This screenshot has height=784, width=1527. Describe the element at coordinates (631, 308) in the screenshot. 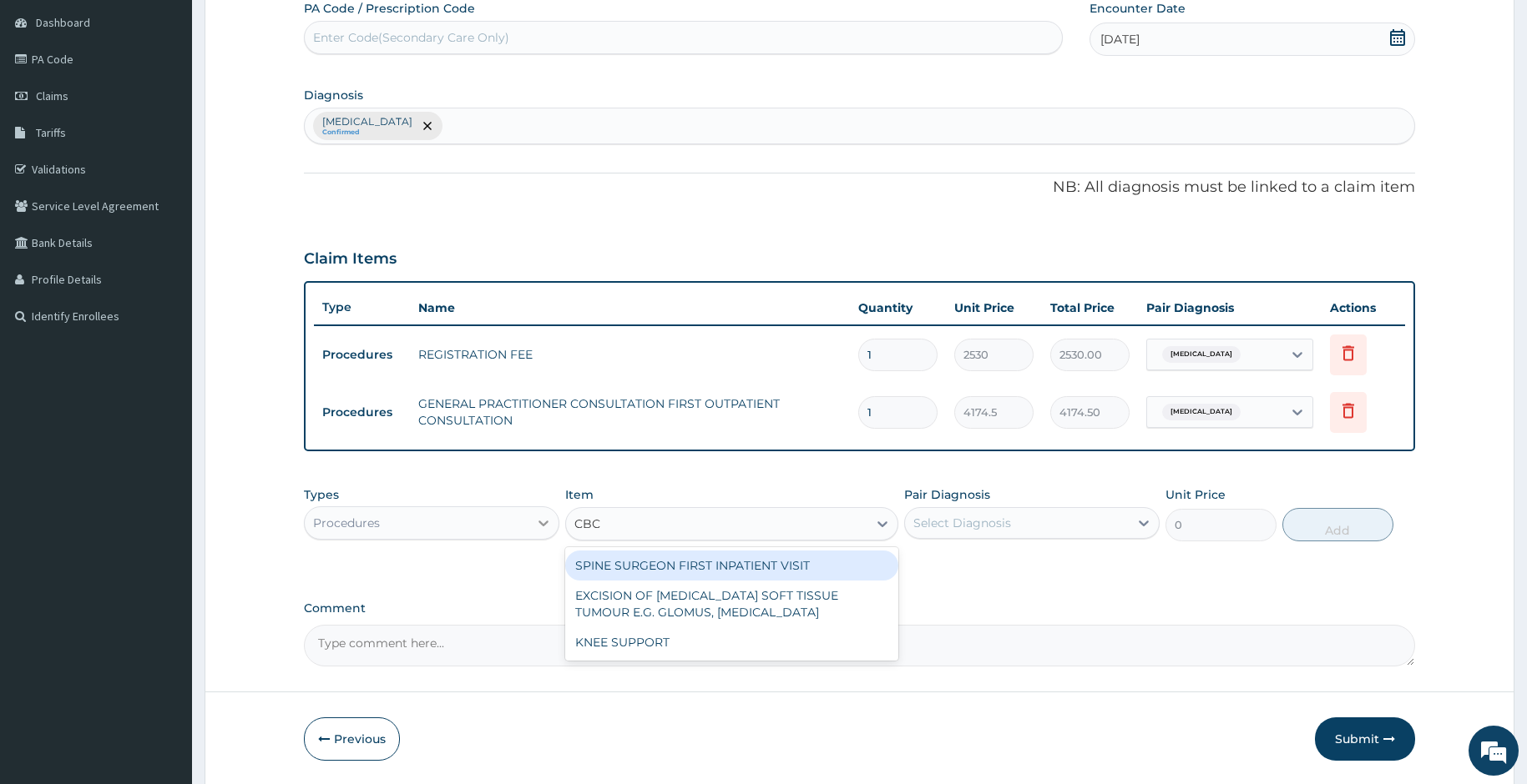

I see `th: Name` at that location.